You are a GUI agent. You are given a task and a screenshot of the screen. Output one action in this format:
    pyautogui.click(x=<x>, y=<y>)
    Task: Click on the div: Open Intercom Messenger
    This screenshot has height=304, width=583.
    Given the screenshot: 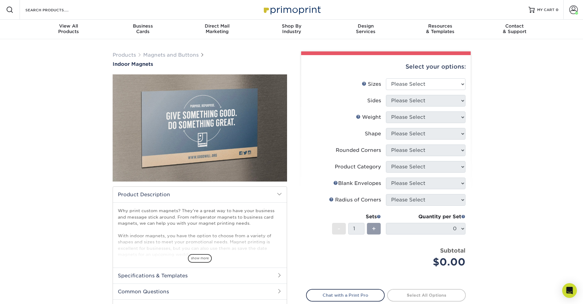 What is the action you would take?
    pyautogui.click(x=569, y=290)
    